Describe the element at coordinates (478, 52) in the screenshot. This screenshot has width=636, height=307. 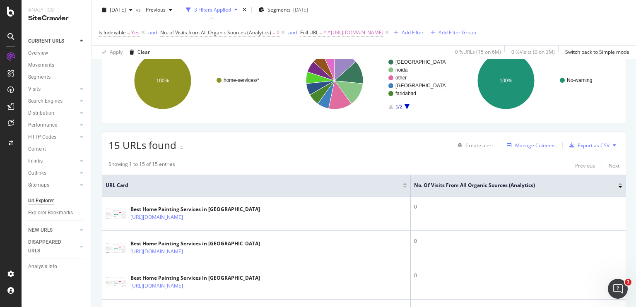
I see `div: 0 % URLs ( 15 on 6M )` at that location.